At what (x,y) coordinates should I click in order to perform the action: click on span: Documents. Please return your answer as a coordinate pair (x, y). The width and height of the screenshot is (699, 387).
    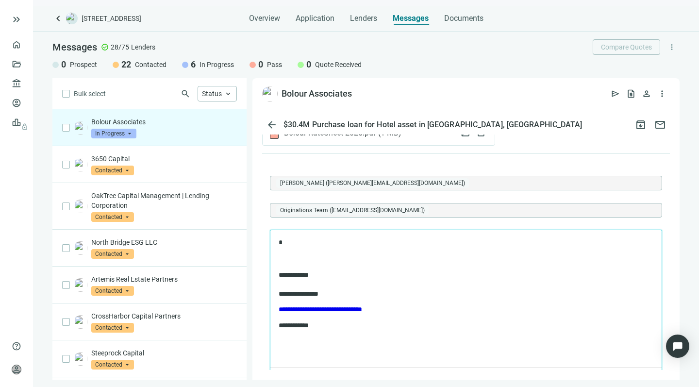
    Looking at the image, I should click on (464, 18).